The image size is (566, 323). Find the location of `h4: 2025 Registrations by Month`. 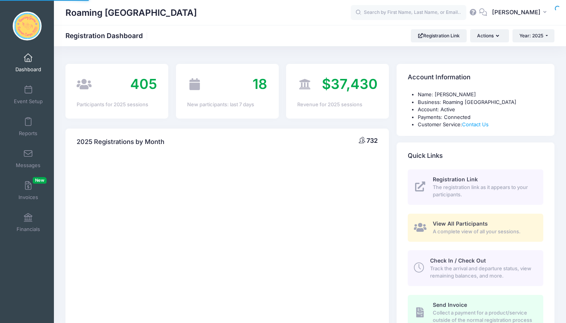

h4: 2025 Registrations by Month is located at coordinates (120, 142).